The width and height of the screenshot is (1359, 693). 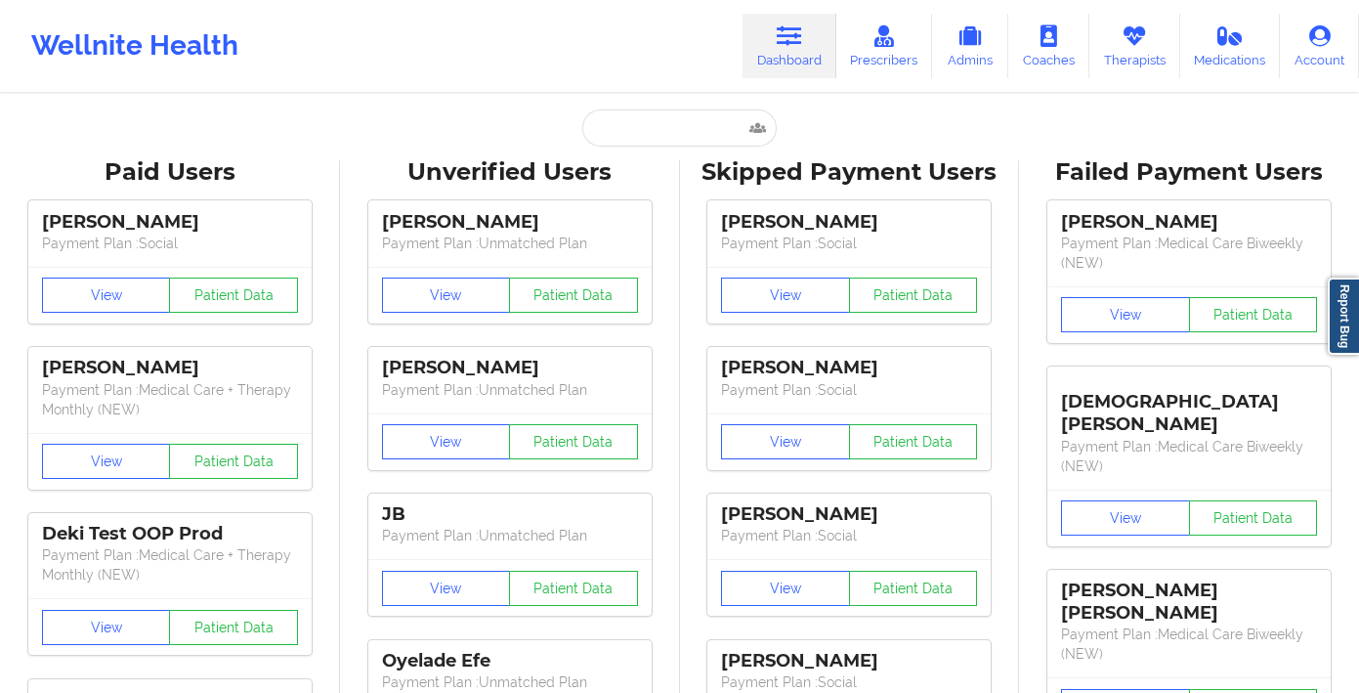 What do you see at coordinates (790, 46) in the screenshot?
I see `a: Dashboard` at bounding box center [790, 46].